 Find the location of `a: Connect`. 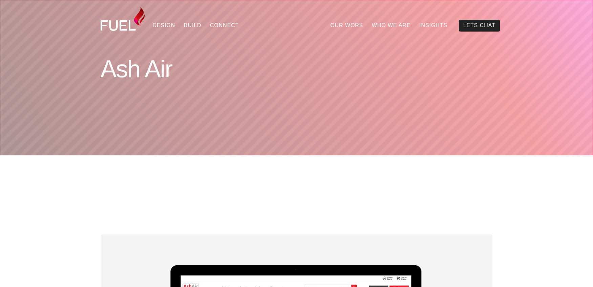

a: Connect is located at coordinates (224, 25).